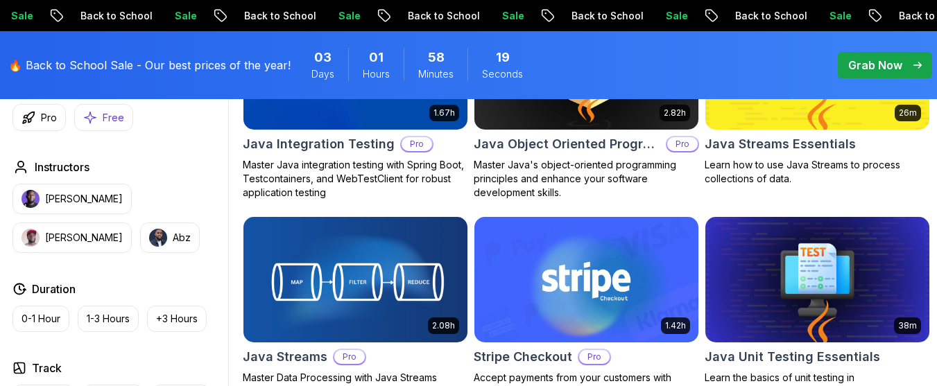 Image resolution: width=937 pixels, height=386 pixels. What do you see at coordinates (444, 113) in the screenshot?
I see `p: 1.67h` at bounding box center [444, 113].